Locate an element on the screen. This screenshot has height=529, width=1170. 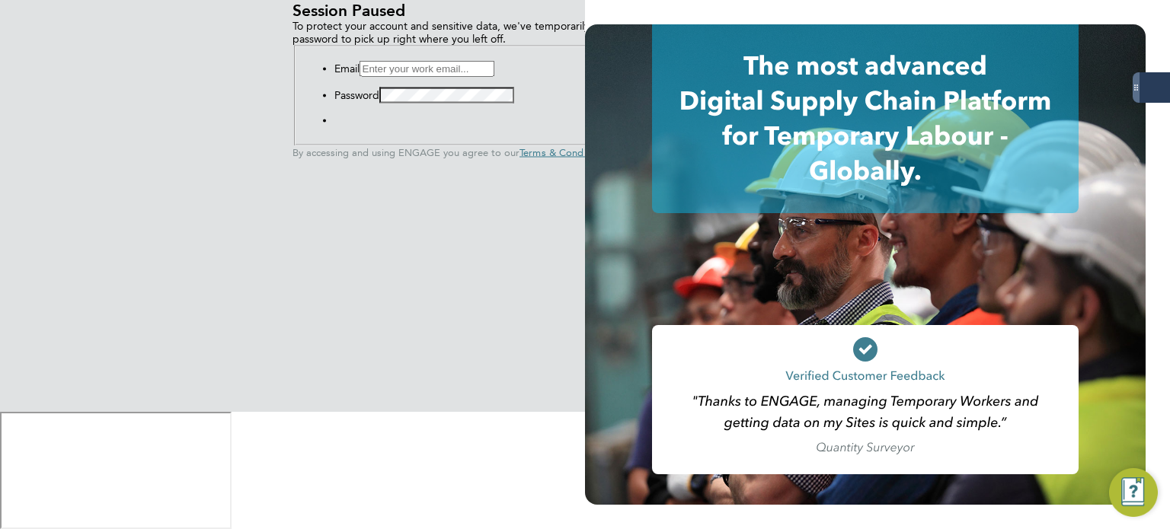
input: Enter your work email... is located at coordinates (427, 69).